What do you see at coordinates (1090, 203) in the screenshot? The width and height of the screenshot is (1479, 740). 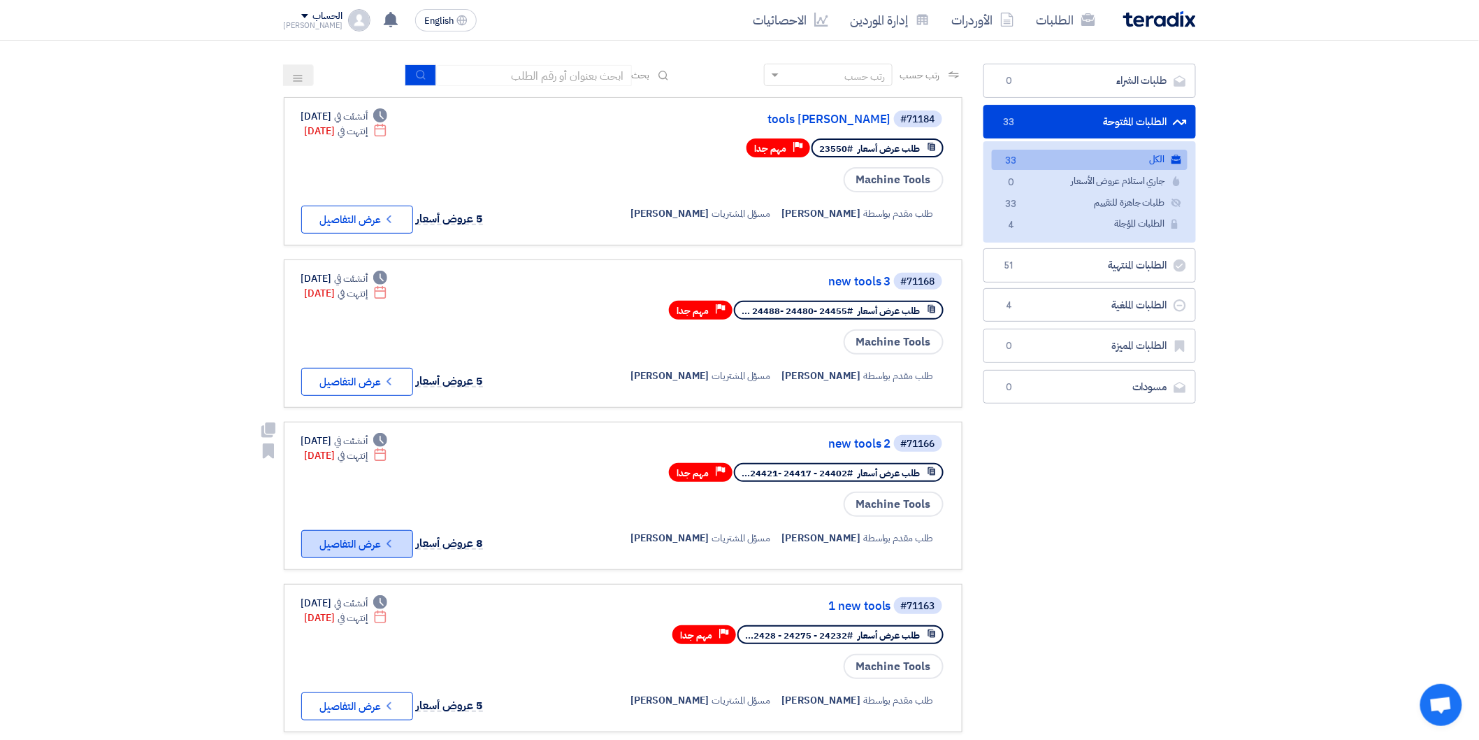 I see `a: طلبات جاهزة للتقييم` at bounding box center [1090, 203].